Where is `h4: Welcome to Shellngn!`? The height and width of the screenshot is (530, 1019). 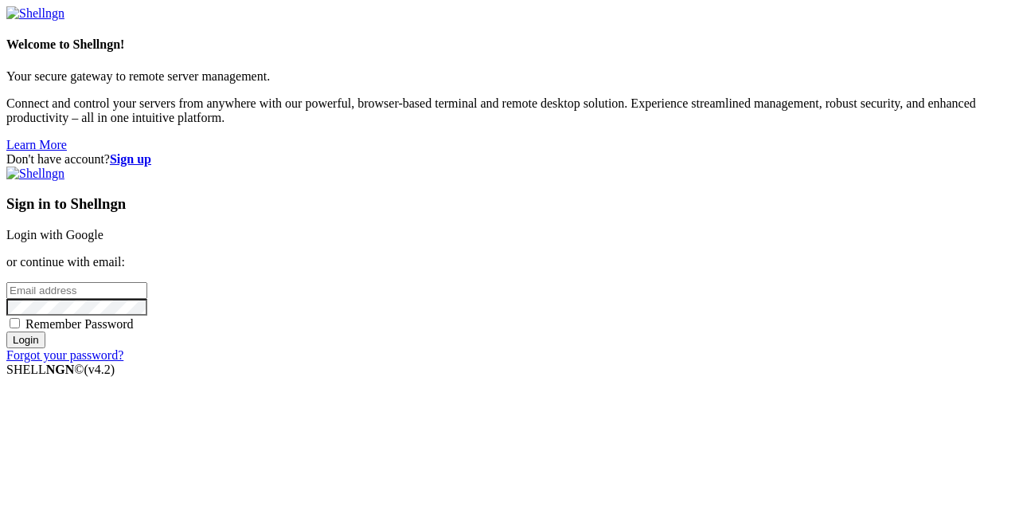 h4: Welcome to Shellngn! is located at coordinates (510, 45).